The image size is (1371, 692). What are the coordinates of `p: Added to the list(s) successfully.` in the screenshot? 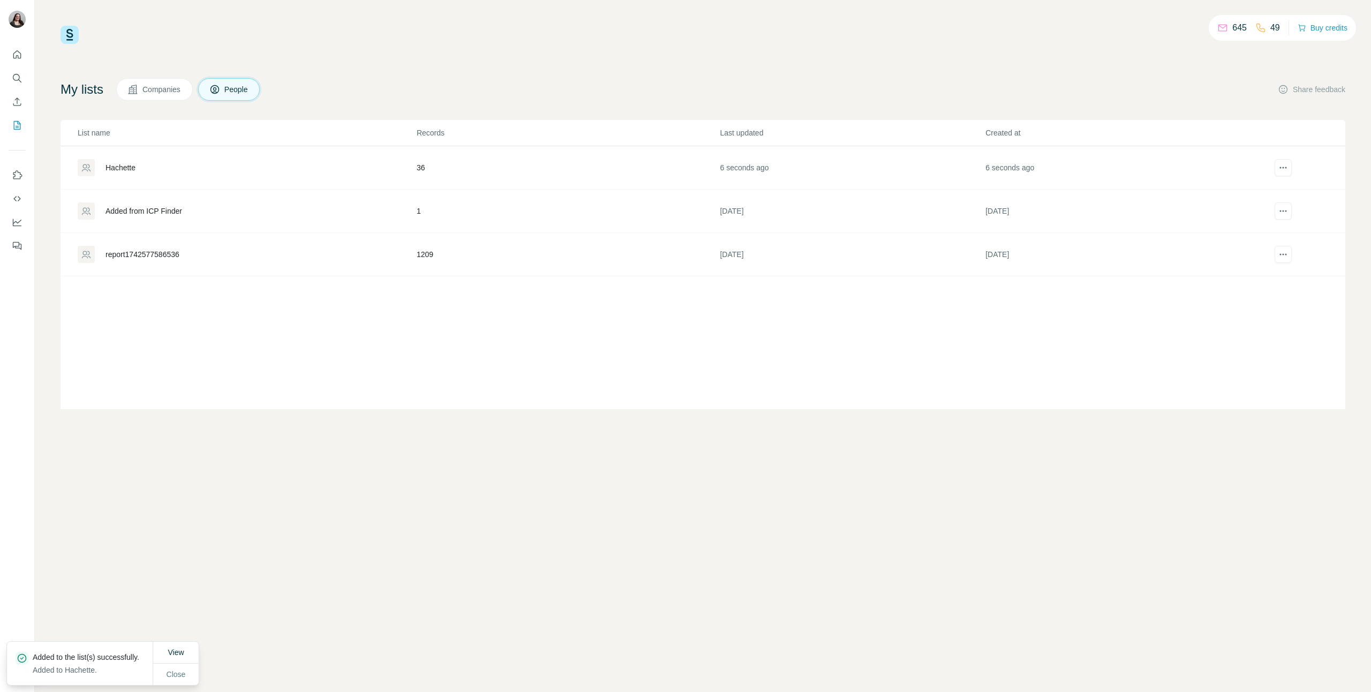 It's located at (90, 657).